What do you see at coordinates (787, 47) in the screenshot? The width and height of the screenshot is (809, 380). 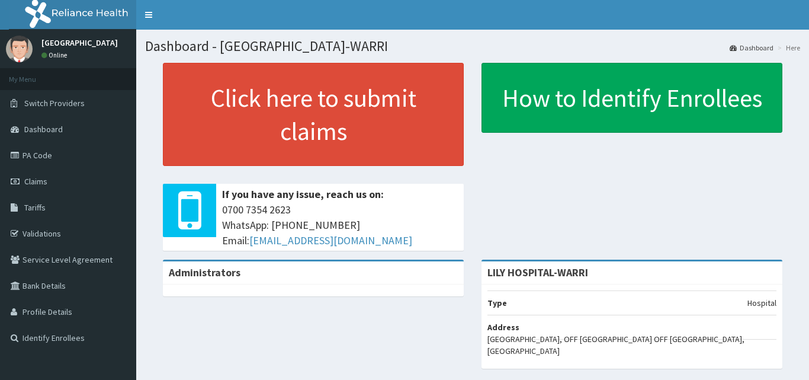 I see `li: Here` at bounding box center [787, 47].